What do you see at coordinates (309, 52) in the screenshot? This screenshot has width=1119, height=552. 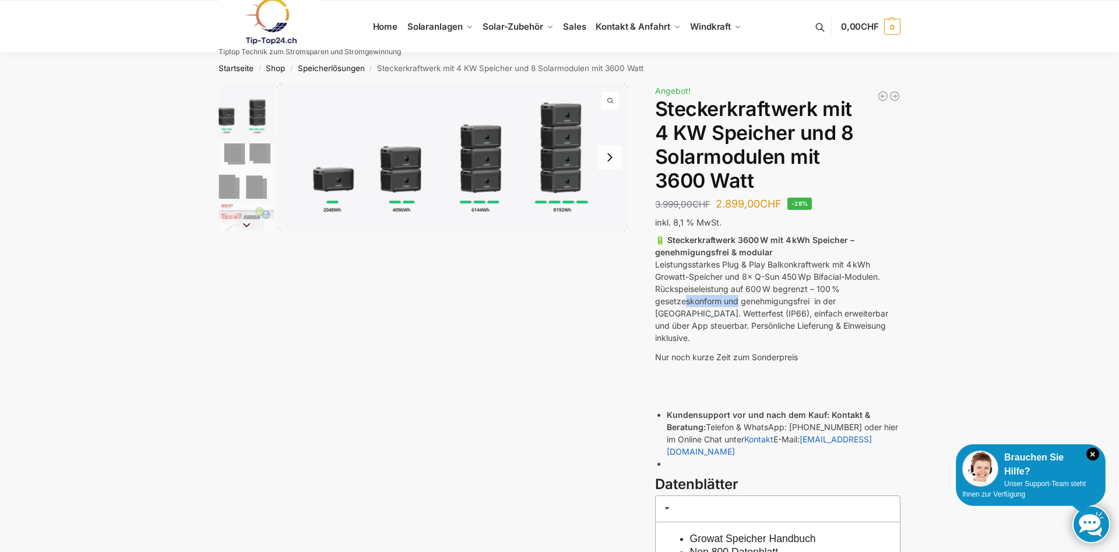 I see `p: Tiptop Technik zum Stromsparen und Stromgewinnung` at bounding box center [309, 52].